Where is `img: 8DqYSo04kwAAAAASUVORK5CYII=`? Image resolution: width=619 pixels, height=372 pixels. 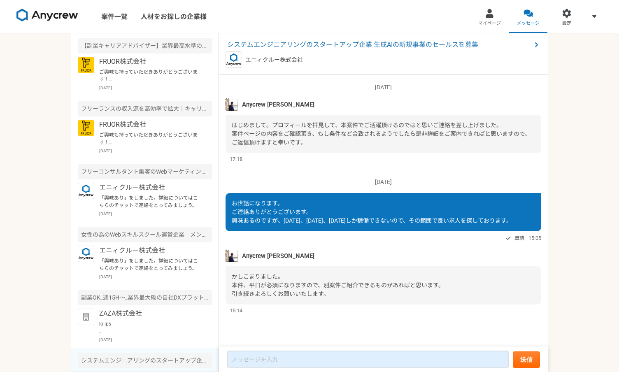 img: 8DqYSo04kwAAAAASUVORK5CYII= is located at coordinates (47, 15).